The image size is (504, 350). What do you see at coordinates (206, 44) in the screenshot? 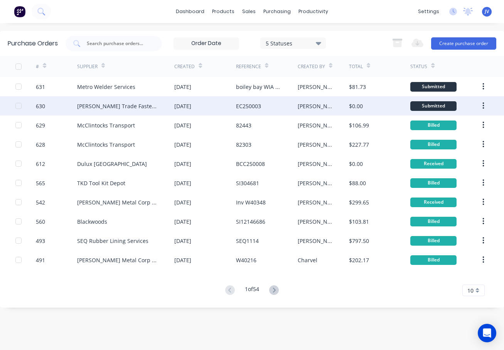
I see `input: Order Date` at bounding box center [206, 44].